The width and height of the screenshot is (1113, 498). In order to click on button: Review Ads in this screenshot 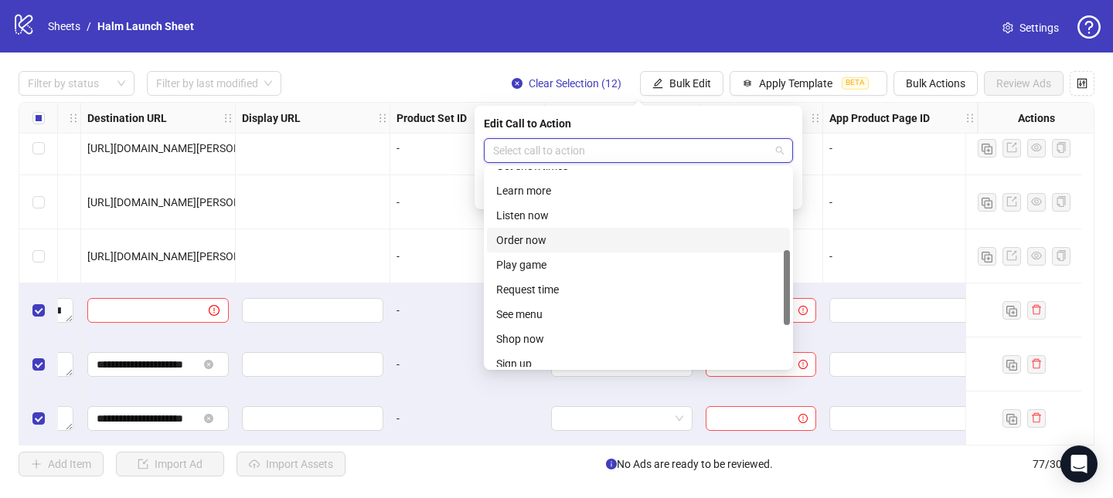, I will do `click(1023, 83)`.